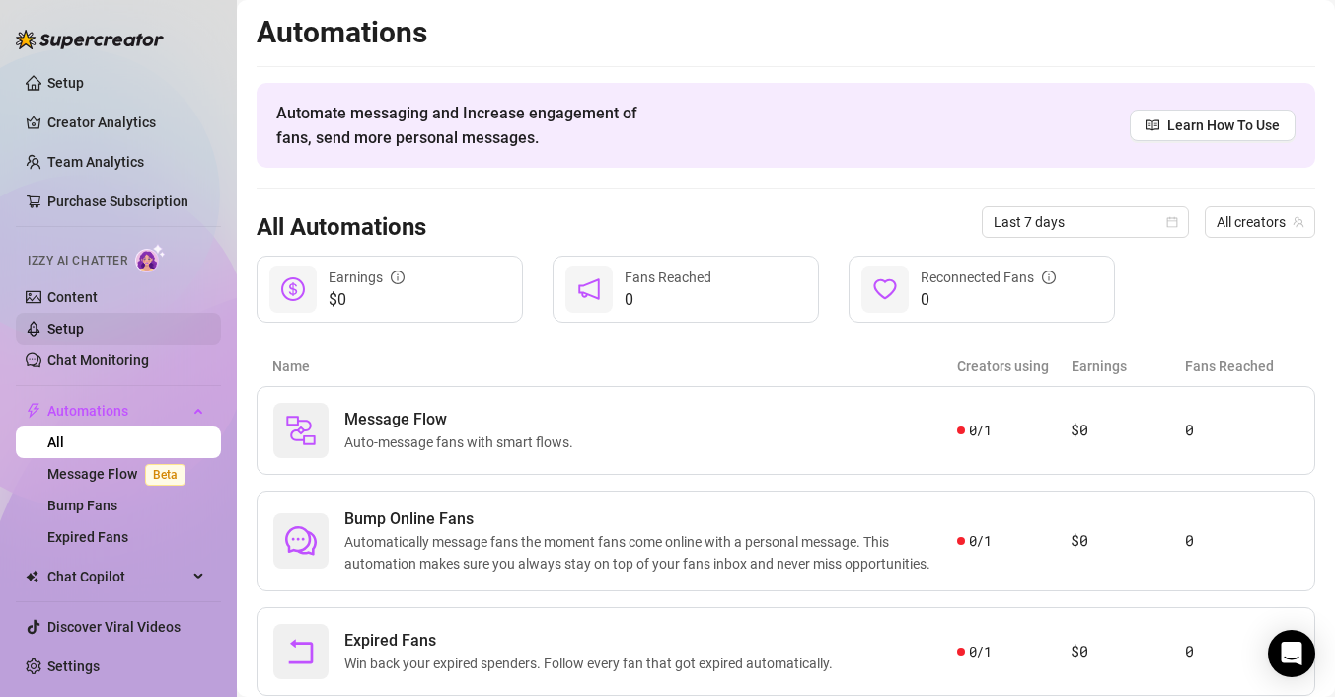 The image size is (1335, 697). I want to click on span: team, so click(1299, 222).